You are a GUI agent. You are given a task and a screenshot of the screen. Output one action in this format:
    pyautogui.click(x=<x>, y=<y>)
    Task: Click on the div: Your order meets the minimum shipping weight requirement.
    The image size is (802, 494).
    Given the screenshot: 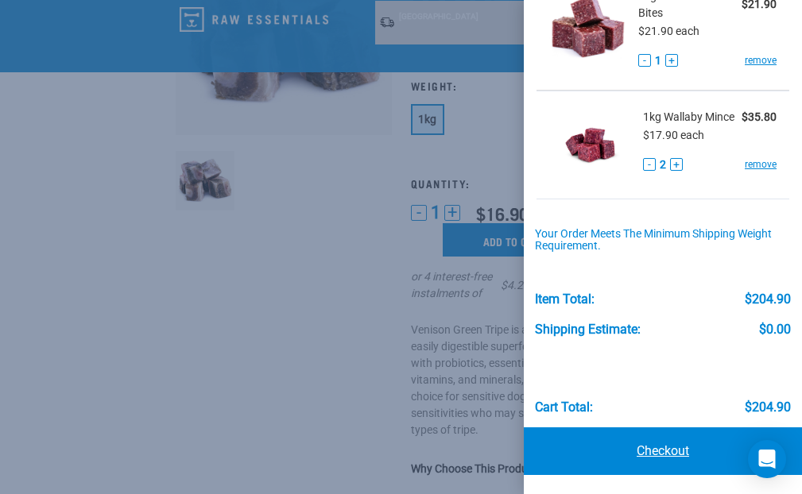 What is the action you would take?
    pyautogui.click(x=663, y=241)
    